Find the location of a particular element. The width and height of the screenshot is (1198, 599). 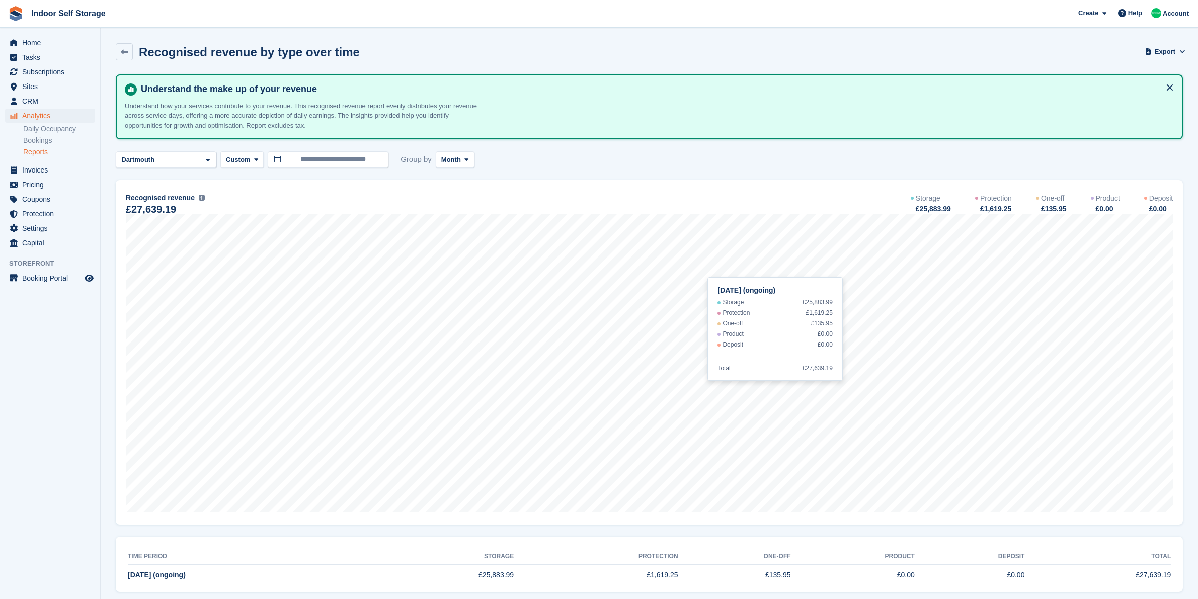

a: Preview store is located at coordinates (89, 278).